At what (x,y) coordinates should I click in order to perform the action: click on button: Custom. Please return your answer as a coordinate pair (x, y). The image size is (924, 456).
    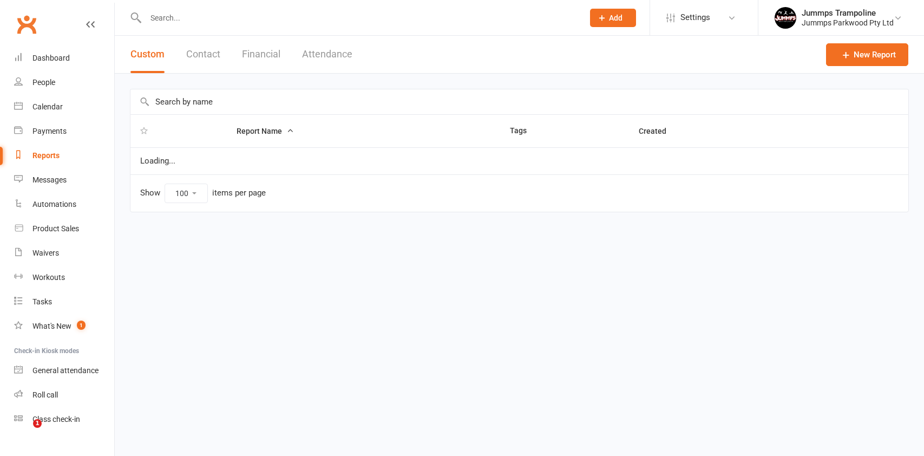
    Looking at the image, I should click on (147, 54).